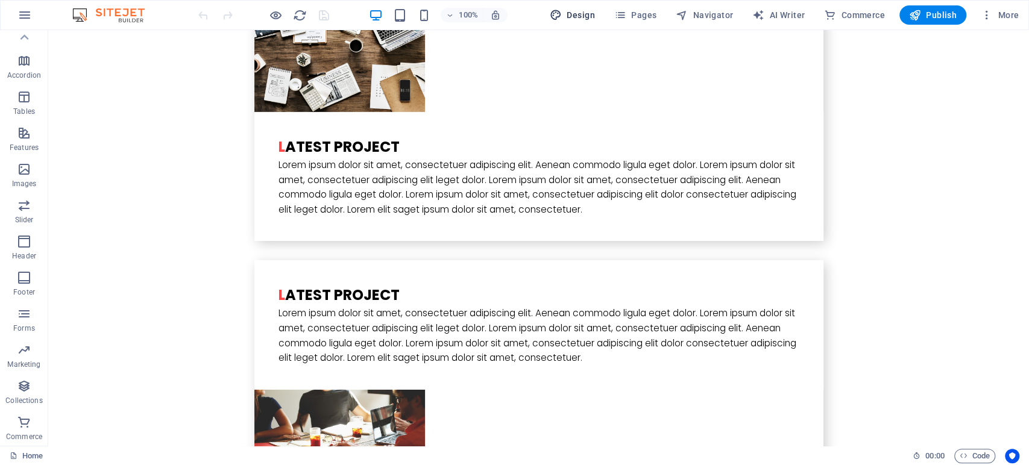 This screenshot has height=465, width=1029. I want to click on button: AI Writer, so click(778, 15).